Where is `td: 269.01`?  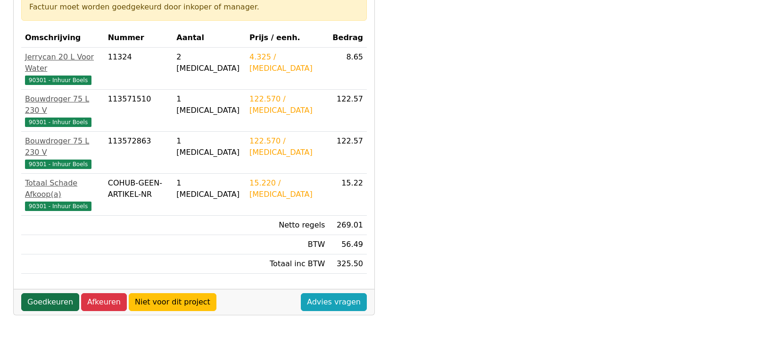
td: 269.01 is located at coordinates (348, 225).